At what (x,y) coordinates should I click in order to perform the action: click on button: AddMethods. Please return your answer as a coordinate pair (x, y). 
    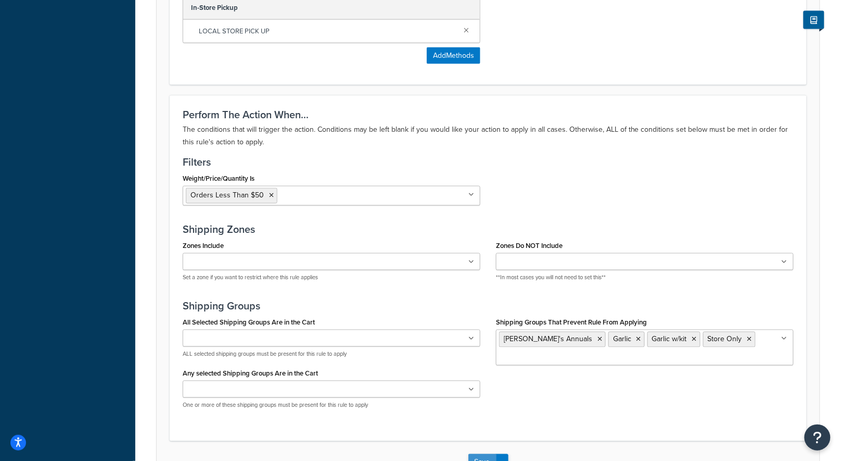
    Looking at the image, I should click on (453, 56).